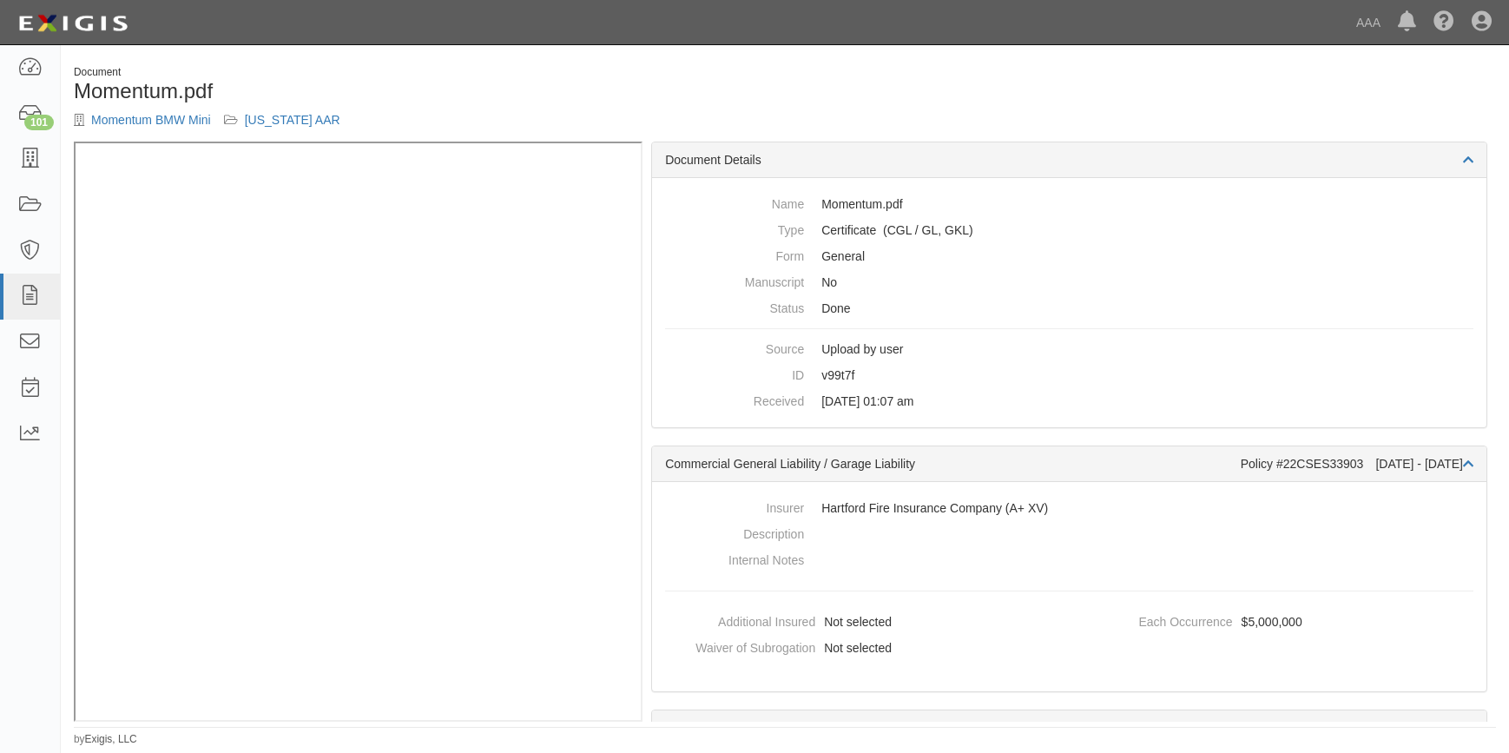 The width and height of the screenshot is (1509, 753). I want to click on dd: Hartford Fire Insurance Company (A+ XV), so click(1069, 508).